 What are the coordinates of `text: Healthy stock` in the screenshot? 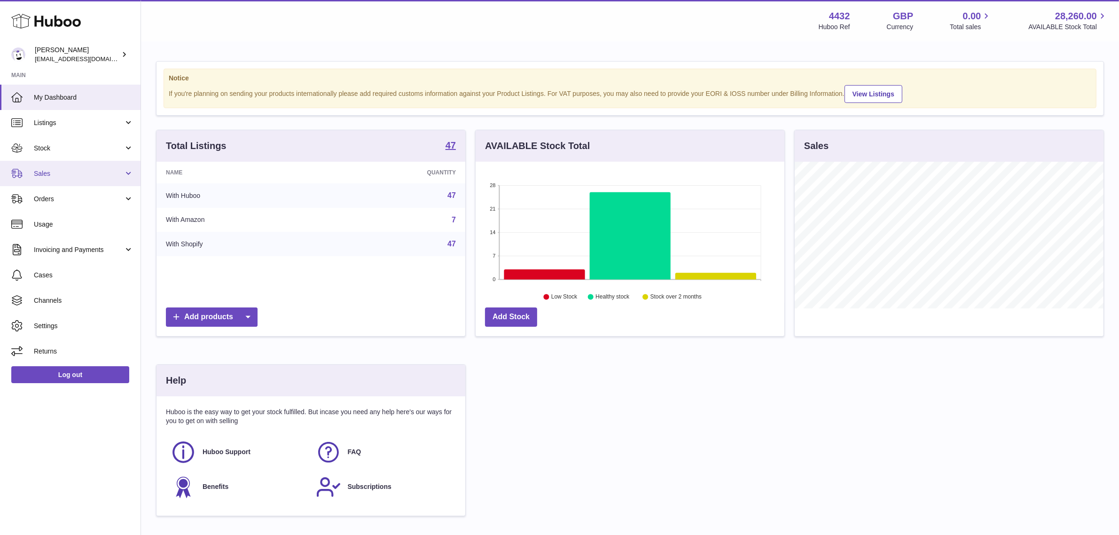 It's located at (612, 297).